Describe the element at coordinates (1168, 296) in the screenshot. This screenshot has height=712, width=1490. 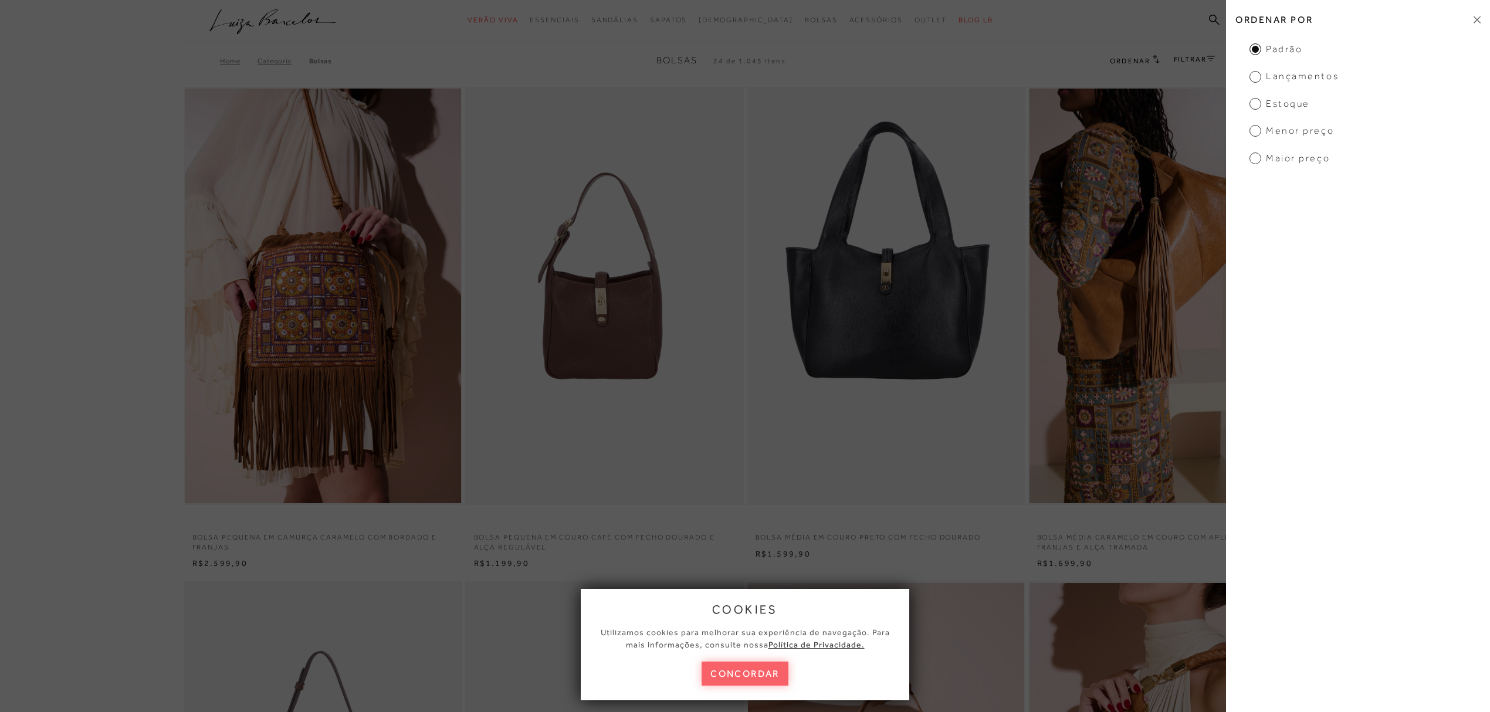
I see `a: BOLSA MÉDIA CARAMELO EM COURO COM APLICAÇÃO DE FRANJAS E ALÇA TRAMADA BOLSA MÉDIA CARAMELO EM COU...` at that location.